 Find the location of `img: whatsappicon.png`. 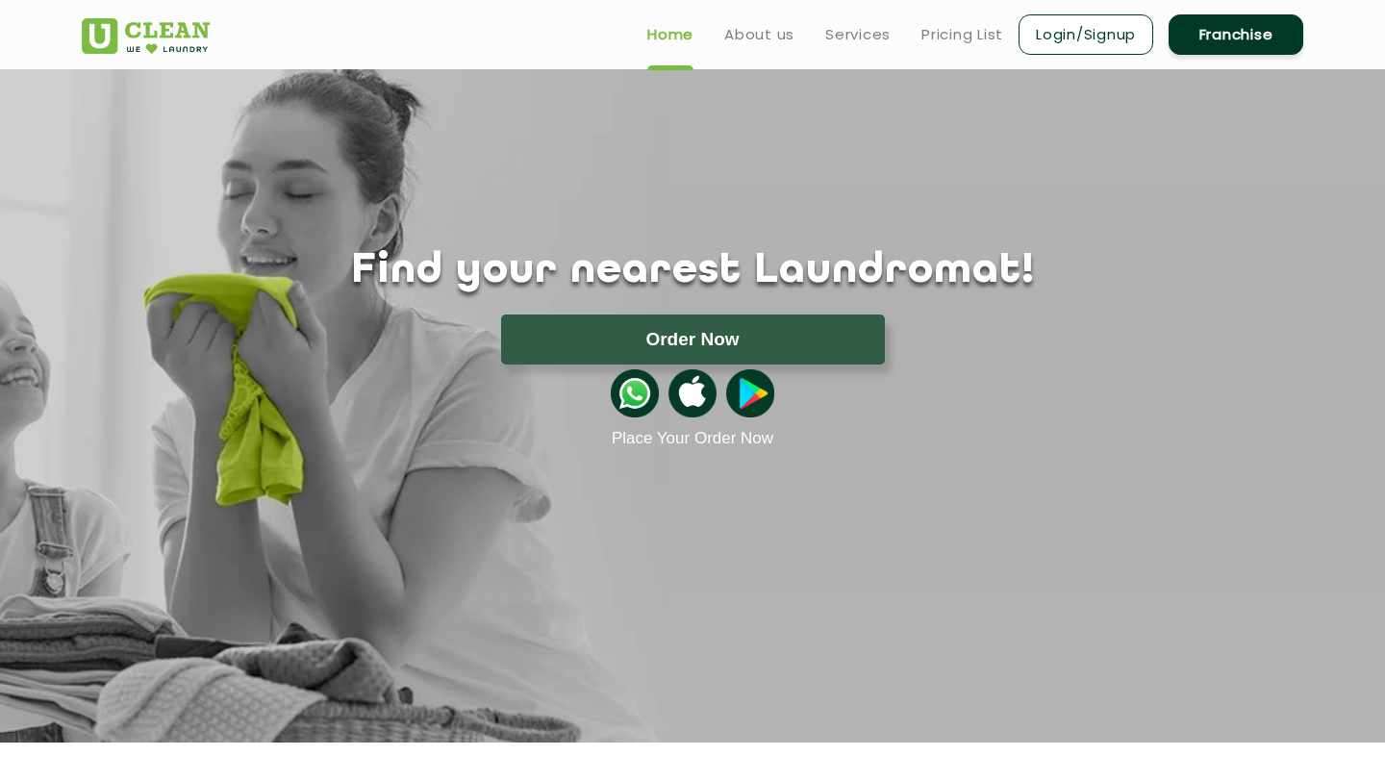

img: whatsappicon.png is located at coordinates (635, 393).